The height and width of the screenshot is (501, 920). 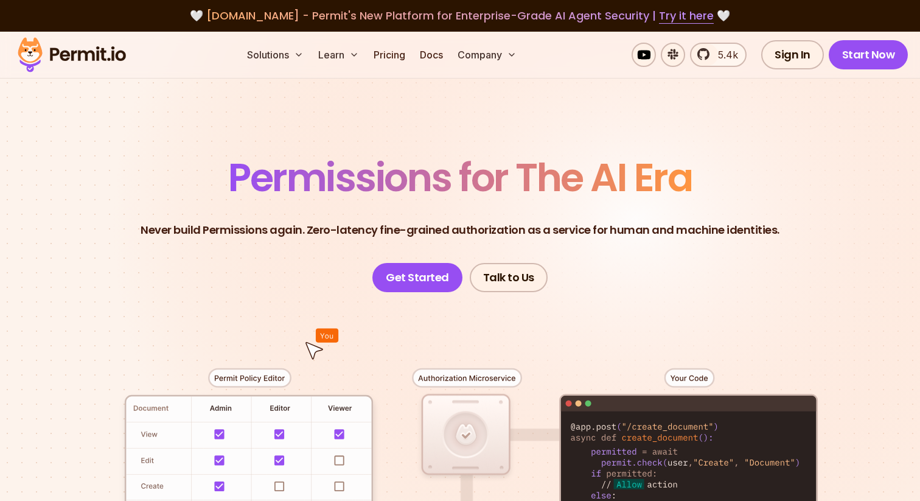 I want to click on button: Solutions, so click(x=275, y=55).